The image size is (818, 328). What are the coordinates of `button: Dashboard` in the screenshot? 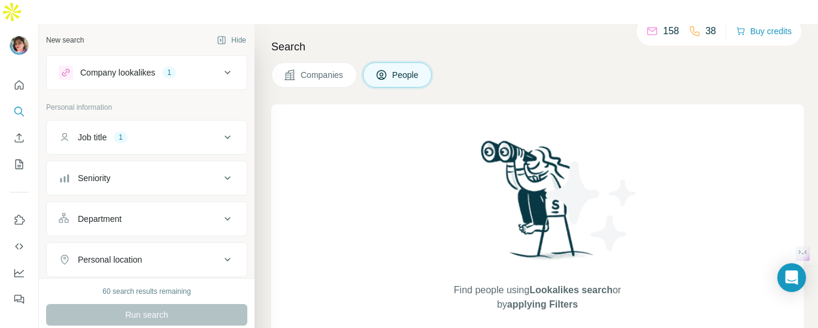 It's located at (19, 272).